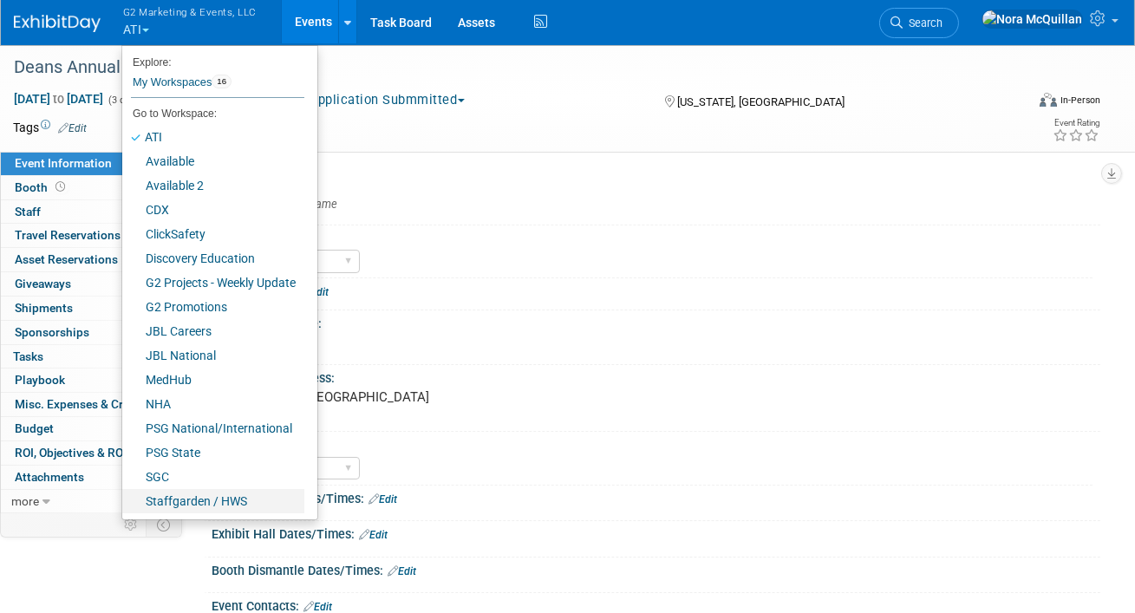 The height and width of the screenshot is (613, 1135). I want to click on div: Event Venue Address:, so click(656, 376).